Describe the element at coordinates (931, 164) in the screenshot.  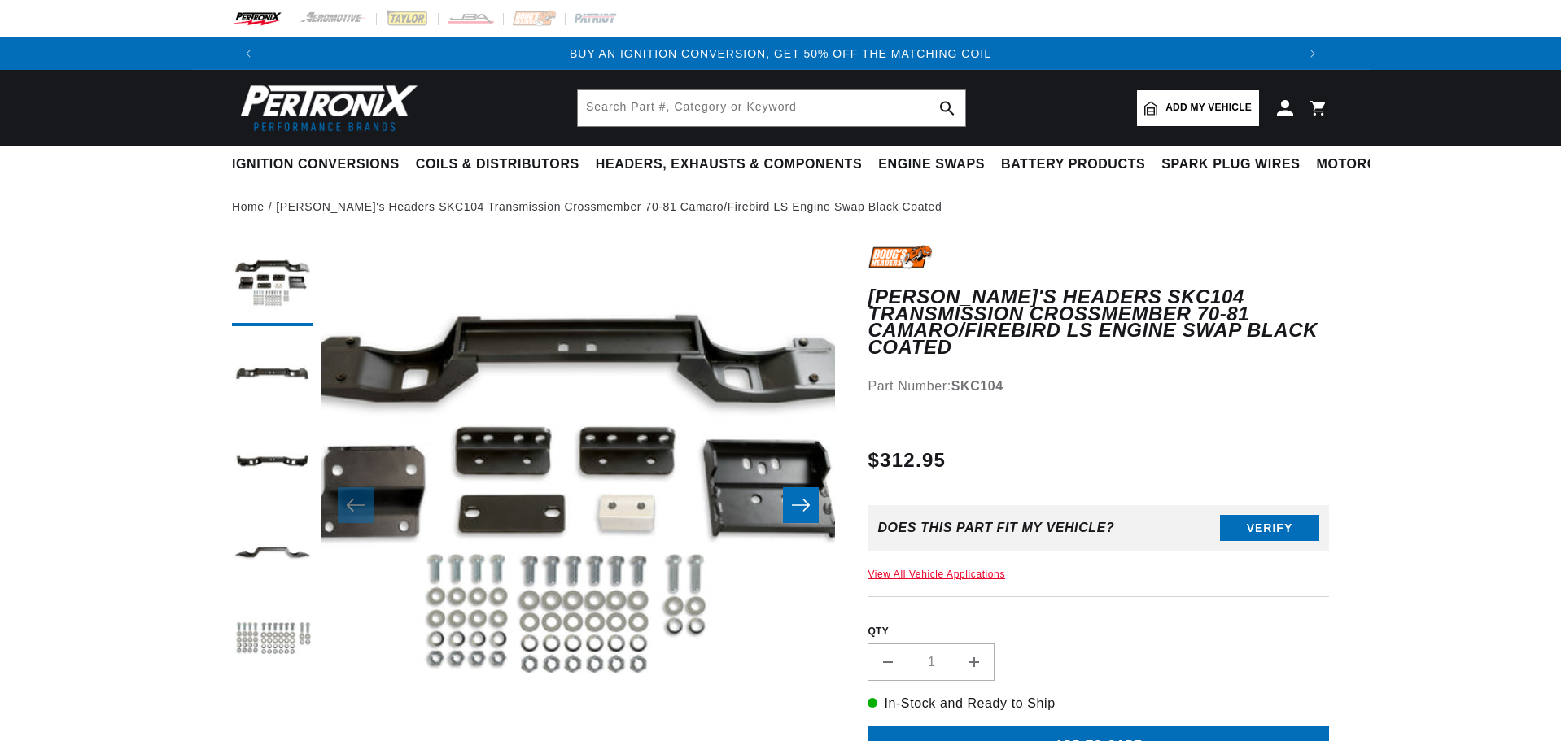
I see `summary: Engine Swaps` at that location.